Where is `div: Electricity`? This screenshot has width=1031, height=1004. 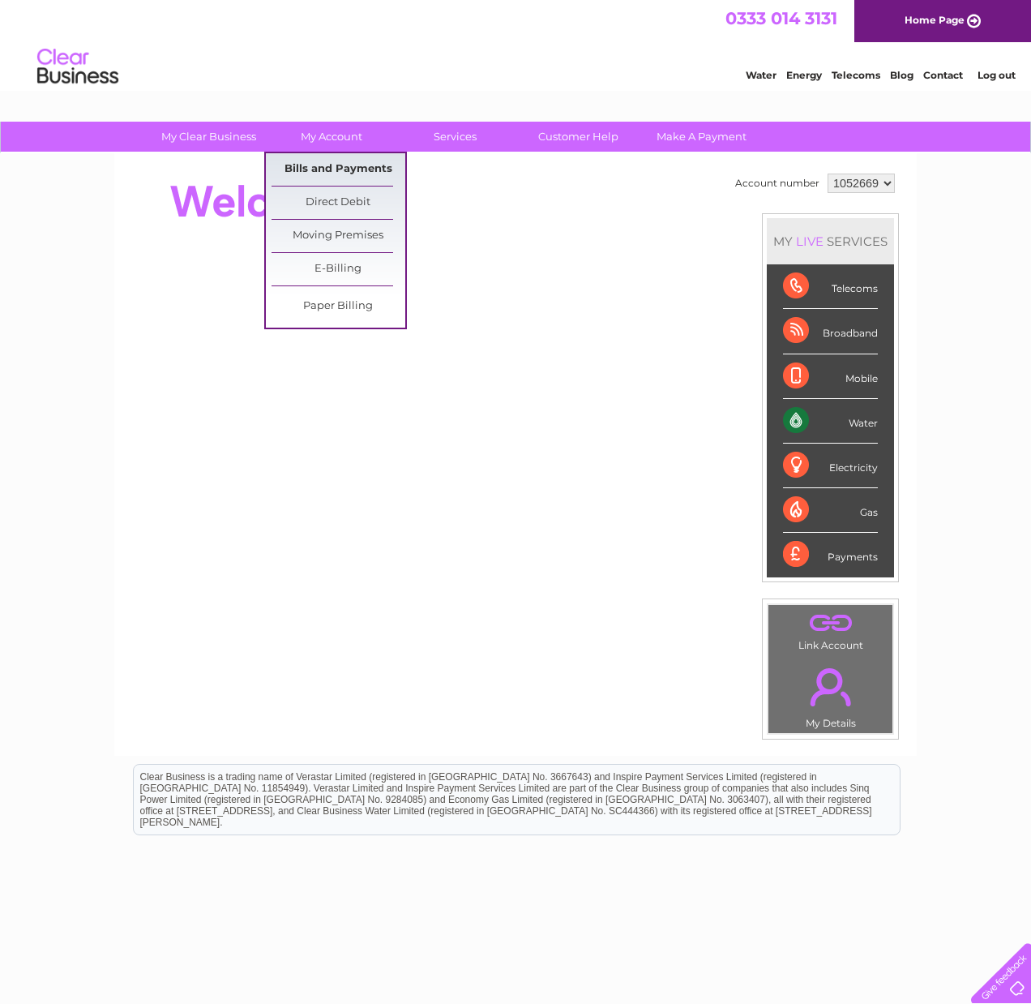 div: Electricity is located at coordinates (830, 465).